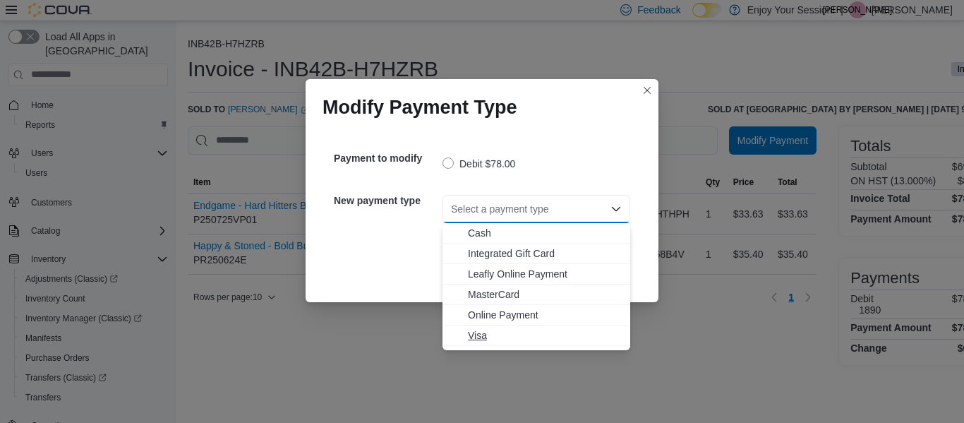 Image resolution: width=964 pixels, height=423 pixels. What do you see at coordinates (545, 274) in the screenshot?
I see `span: Leafly Online Payment` at bounding box center [545, 274].